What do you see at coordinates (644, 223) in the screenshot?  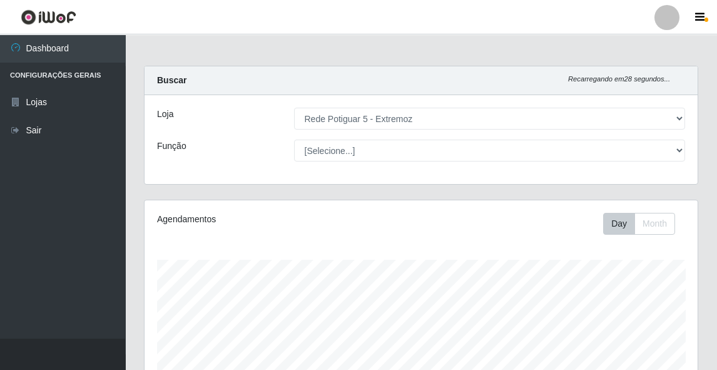 I see `div: Toolbar with button groups` at bounding box center [644, 223].